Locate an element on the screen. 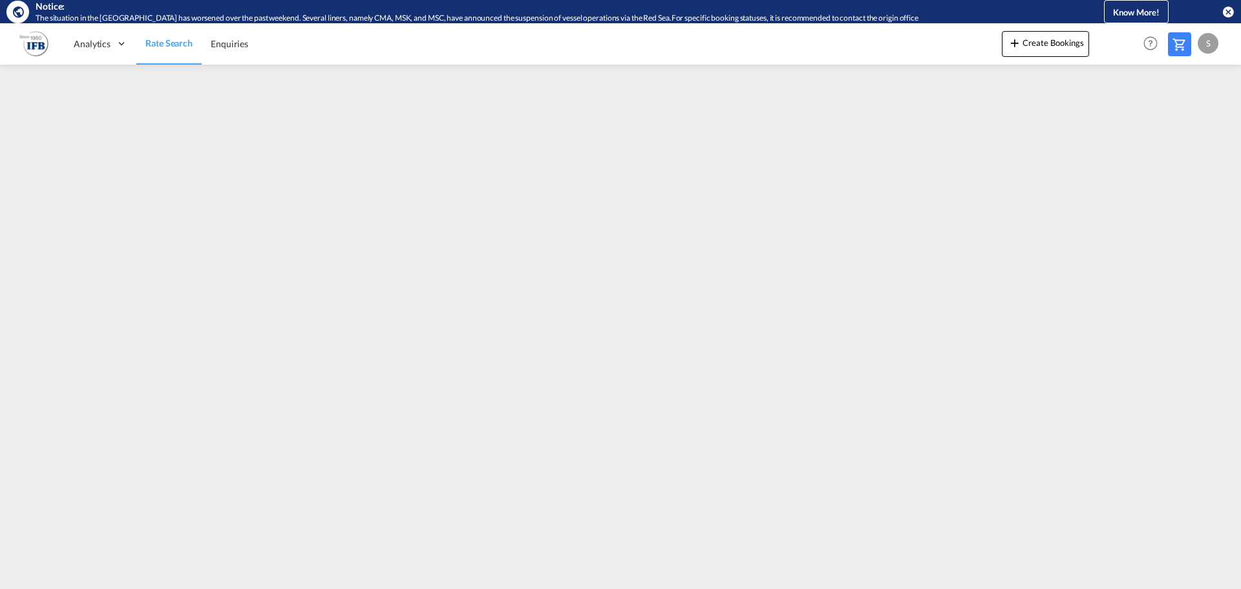 The height and width of the screenshot is (589, 1241). img: b628ab10256c11eeb52753acbc15d091.png is located at coordinates (34, 43).